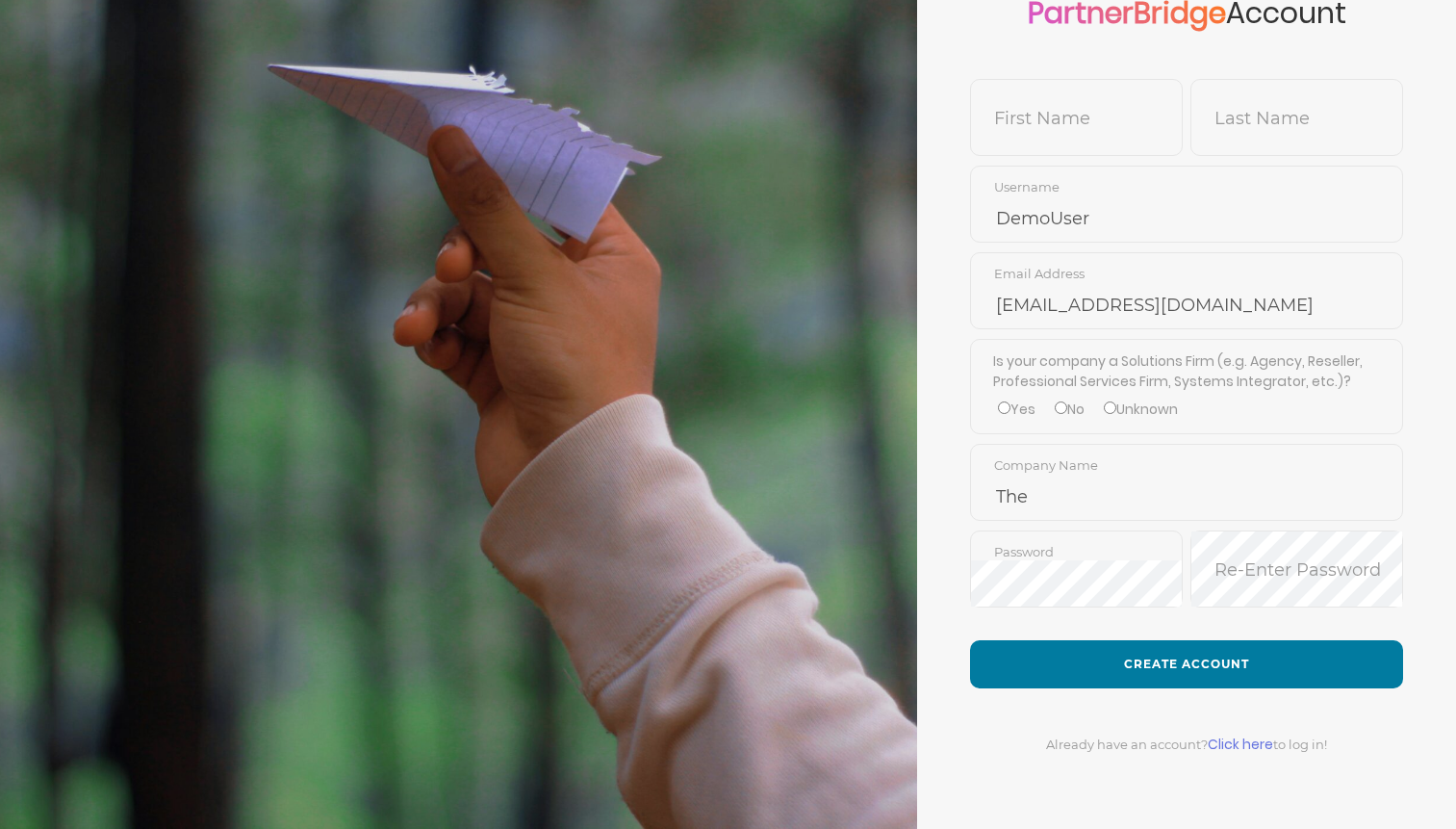 Image resolution: width=1456 pixels, height=829 pixels. What do you see at coordinates (1186, 744) in the screenshot?
I see `span: Already have an account? to log in!` at bounding box center [1186, 744].